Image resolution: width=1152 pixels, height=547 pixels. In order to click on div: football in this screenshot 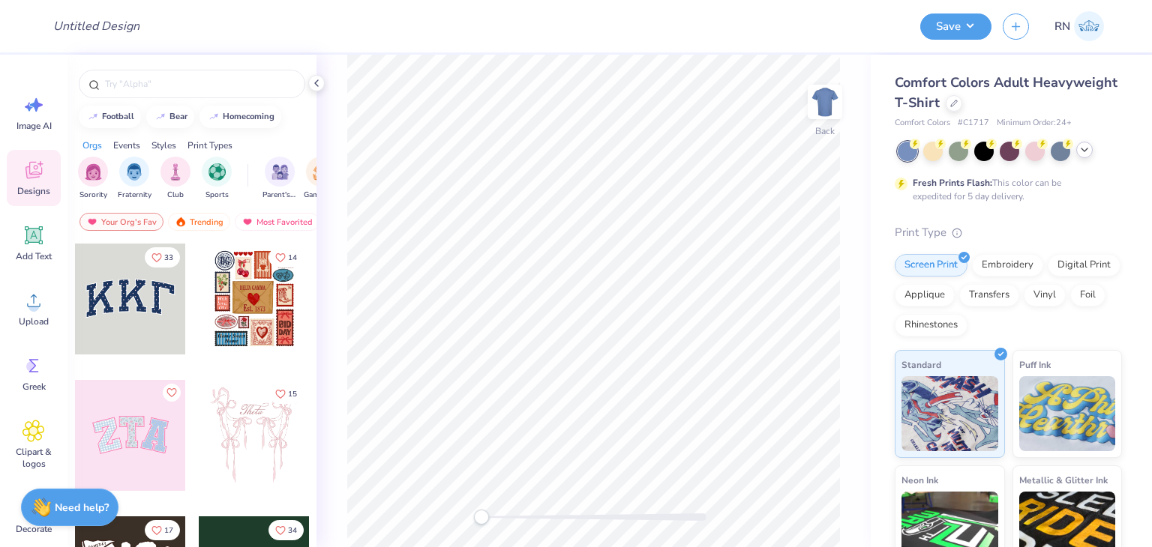, I will do `click(118, 116)`.